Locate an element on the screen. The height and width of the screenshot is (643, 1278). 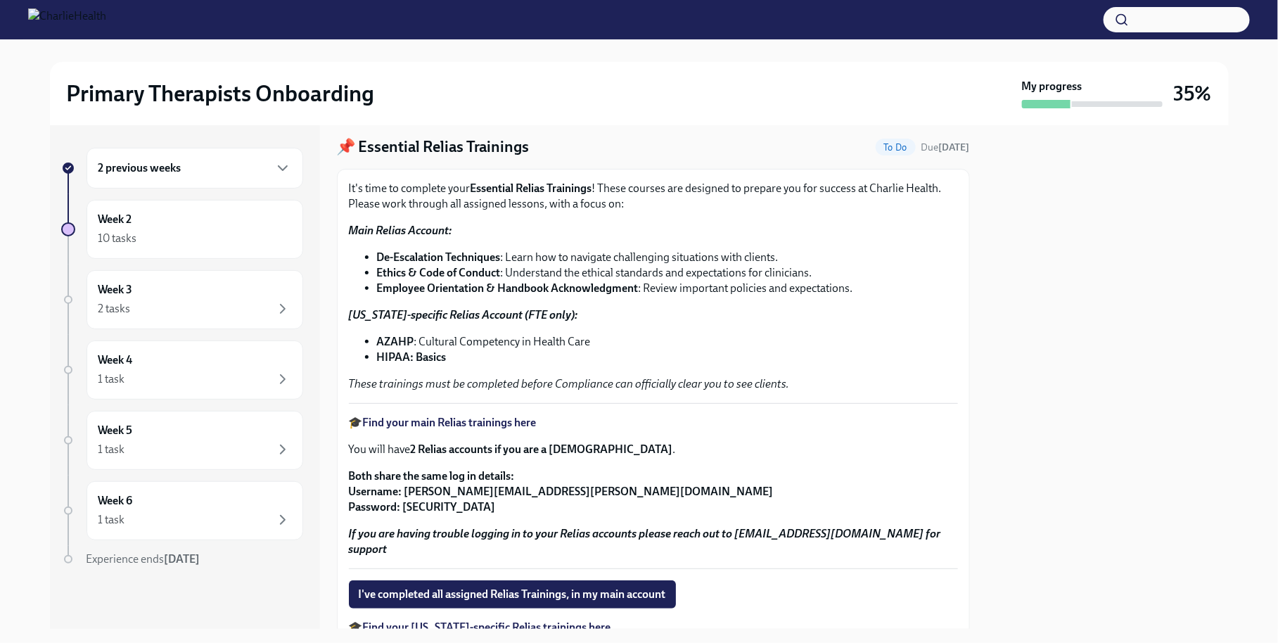
strong: Essential Relias Trainings is located at coordinates (531, 188).